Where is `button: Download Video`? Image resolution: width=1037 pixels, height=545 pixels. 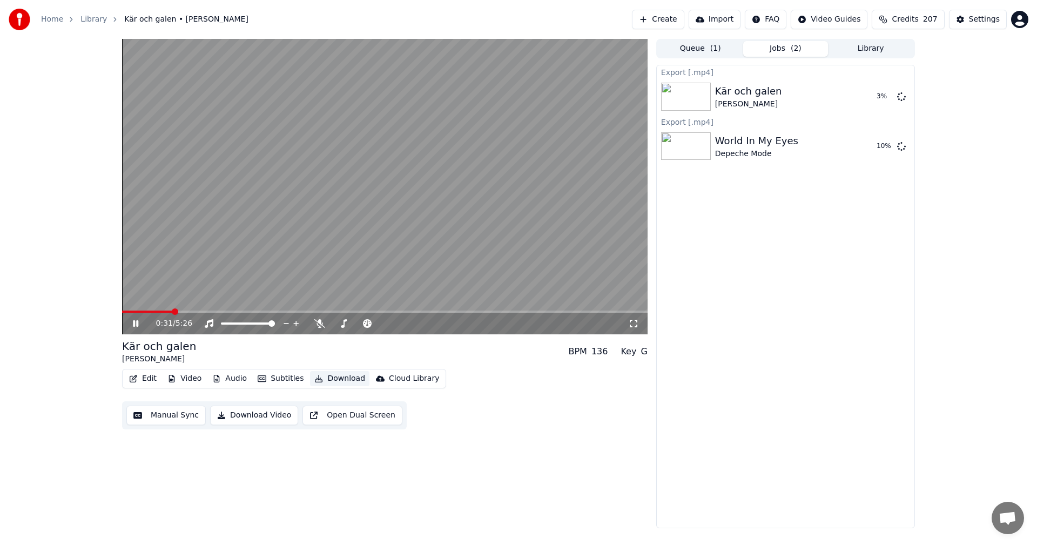 button: Download Video is located at coordinates (254, 415).